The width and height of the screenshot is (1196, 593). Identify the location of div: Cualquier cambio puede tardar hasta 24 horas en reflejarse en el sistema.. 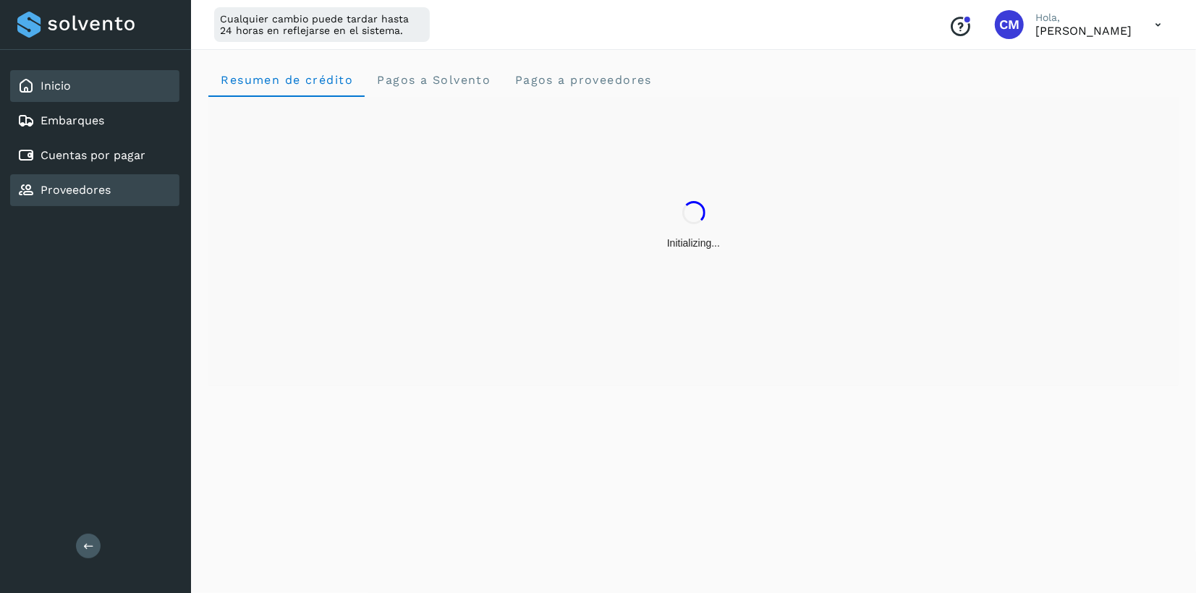
(322, 25).